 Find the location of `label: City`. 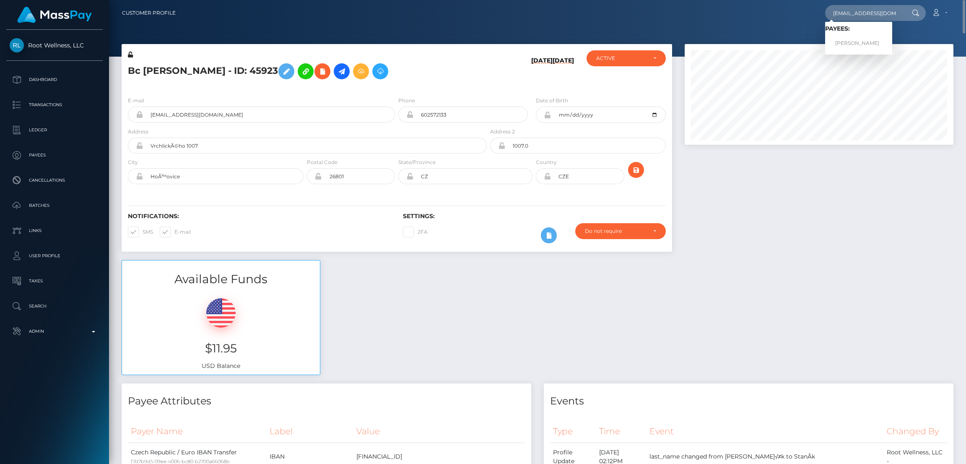

label: City is located at coordinates (133, 162).